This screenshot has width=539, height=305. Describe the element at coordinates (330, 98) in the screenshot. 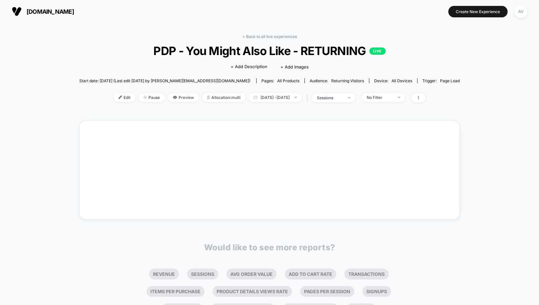

I see `div: sessions` at that location.